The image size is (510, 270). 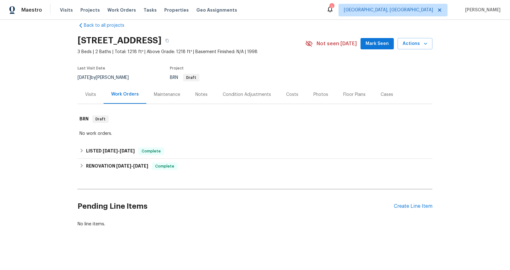 What do you see at coordinates (387, 95) in the screenshot?
I see `div: Cases` at bounding box center [387, 95].